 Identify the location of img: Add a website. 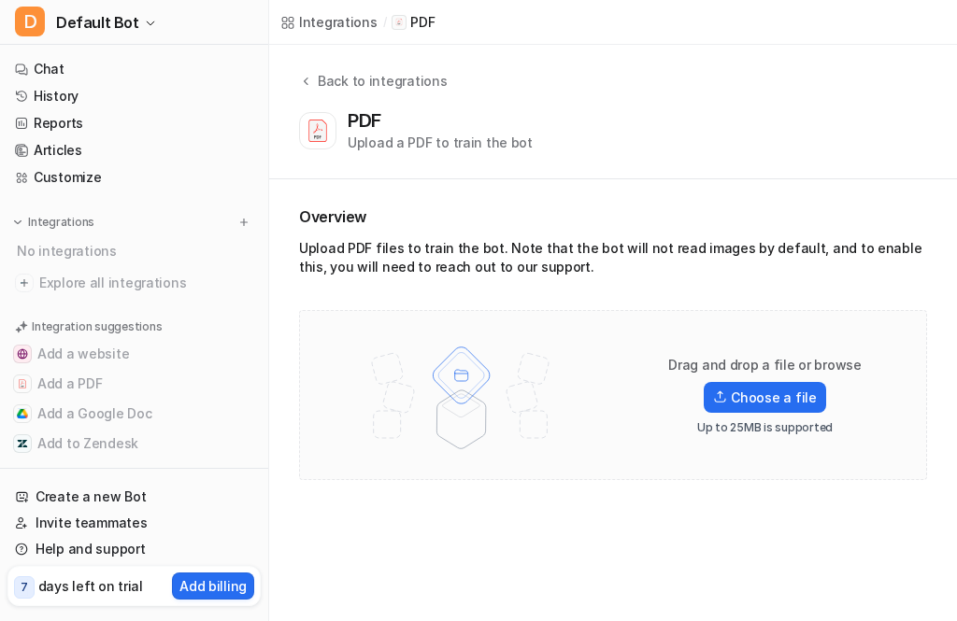
(22, 354).